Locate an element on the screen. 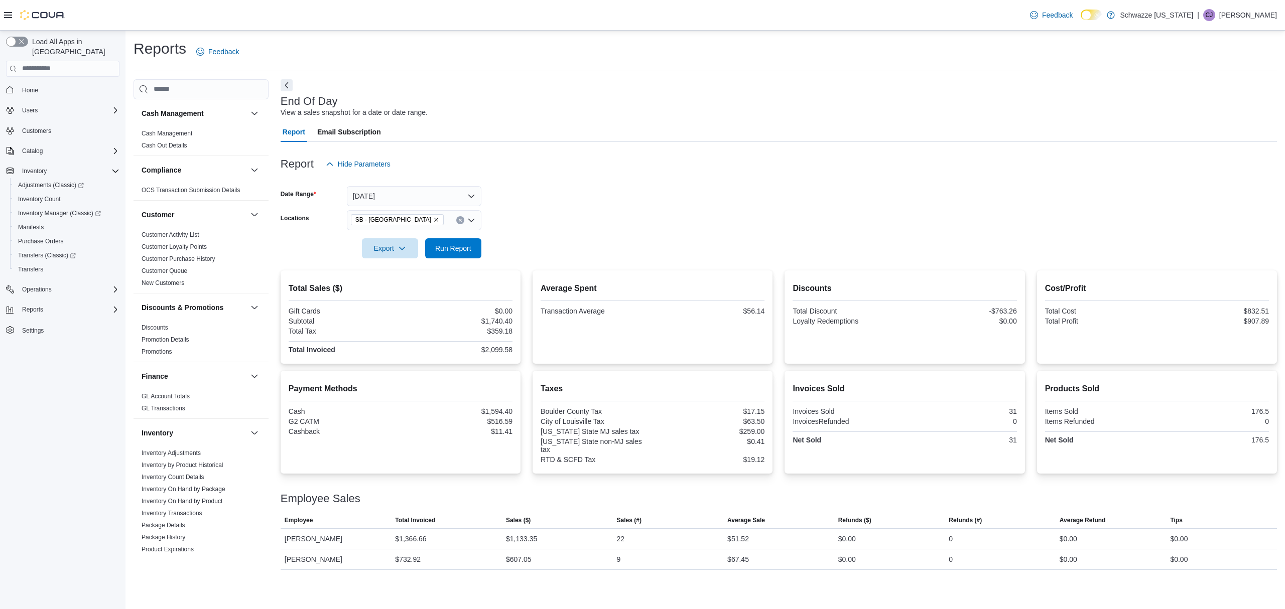 The image size is (1285, 609). div: Total Tax is located at coordinates (343, 331).